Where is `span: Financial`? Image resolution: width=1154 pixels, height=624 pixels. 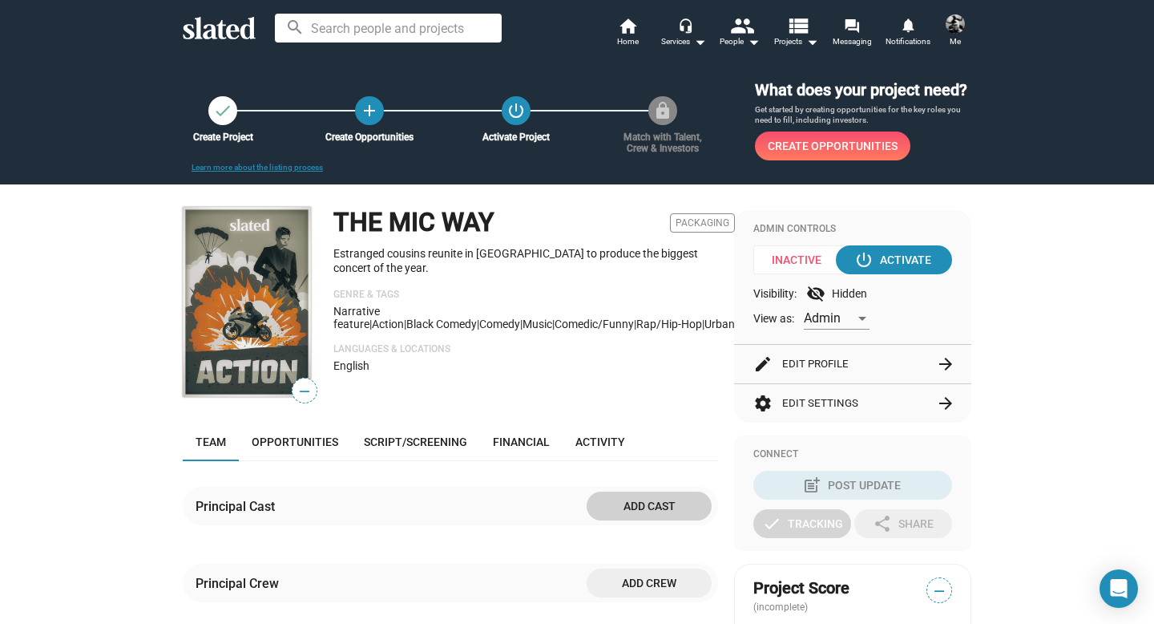 span: Financial is located at coordinates (521, 442).